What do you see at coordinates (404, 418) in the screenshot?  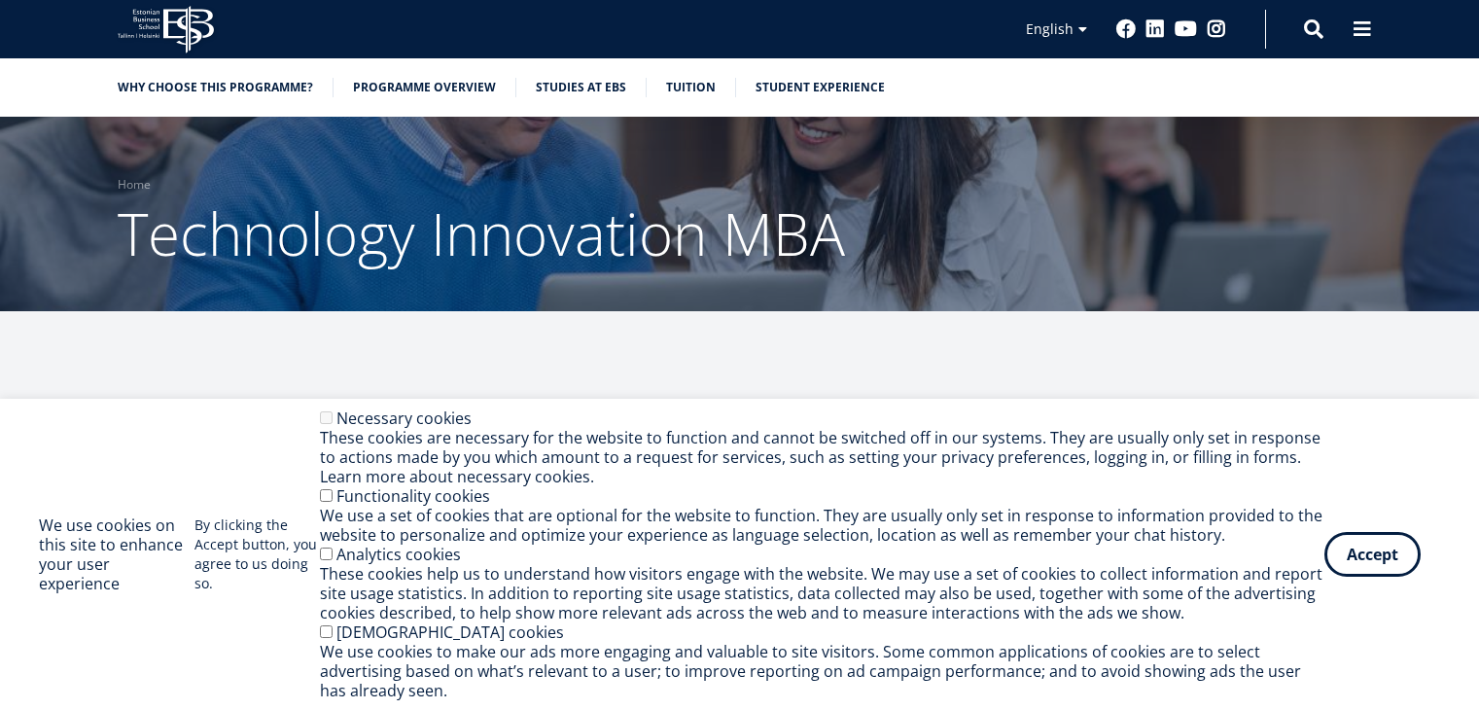 I see `label: Necessary cookies` at bounding box center [404, 418].